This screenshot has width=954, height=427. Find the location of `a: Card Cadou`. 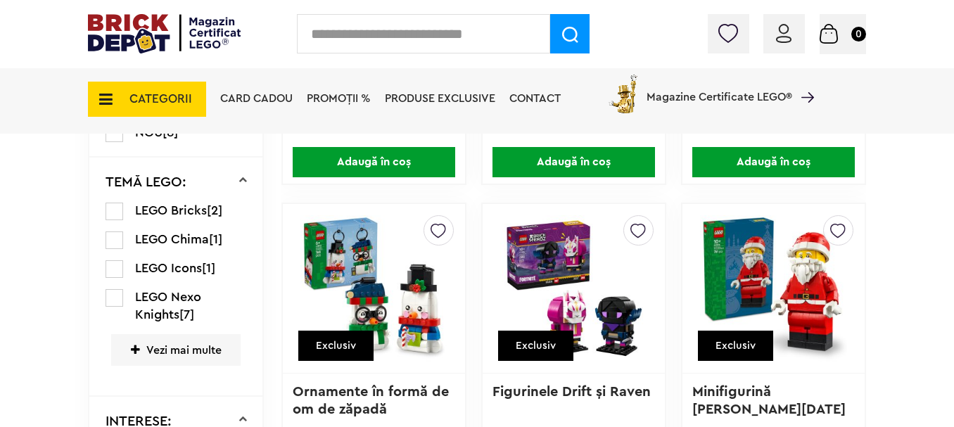

a: Card Cadou is located at coordinates (256, 99).